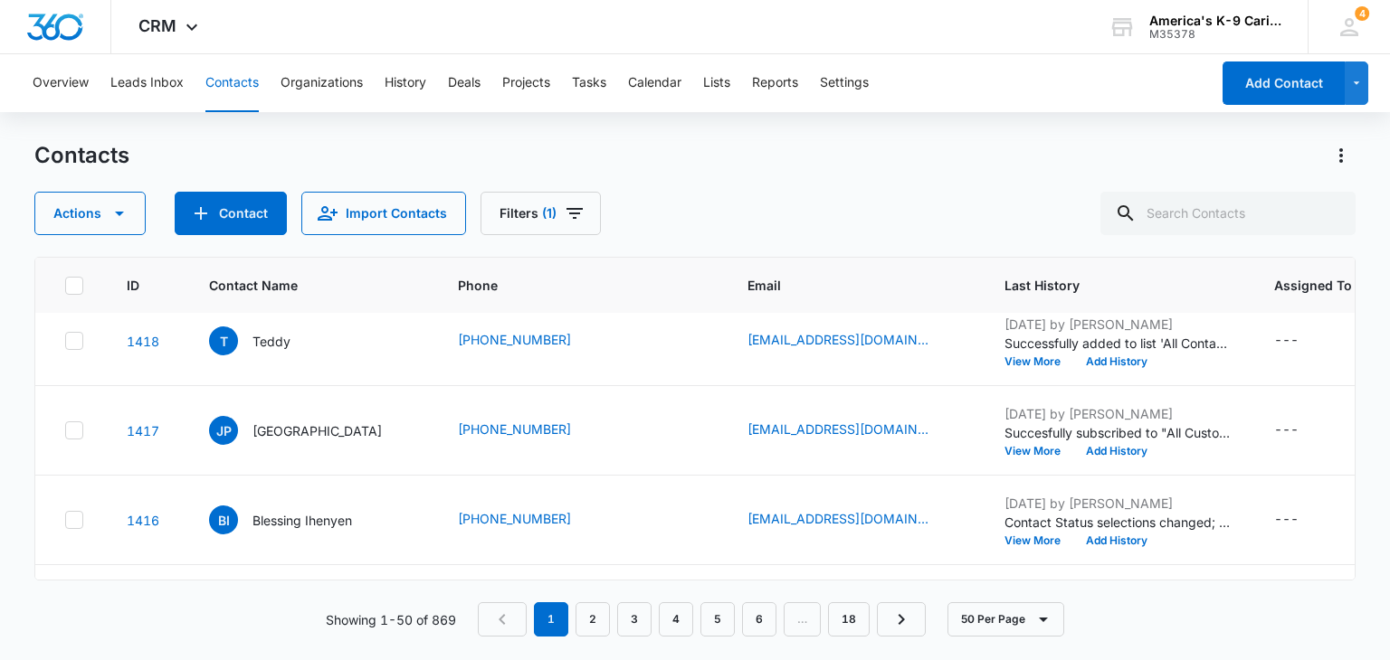 This screenshot has width=1390, height=660. What do you see at coordinates (854, 520) in the screenshot?
I see `div: Email - blessing.ihenyen@gmail.com - Select to Edit Field` at bounding box center [854, 520].